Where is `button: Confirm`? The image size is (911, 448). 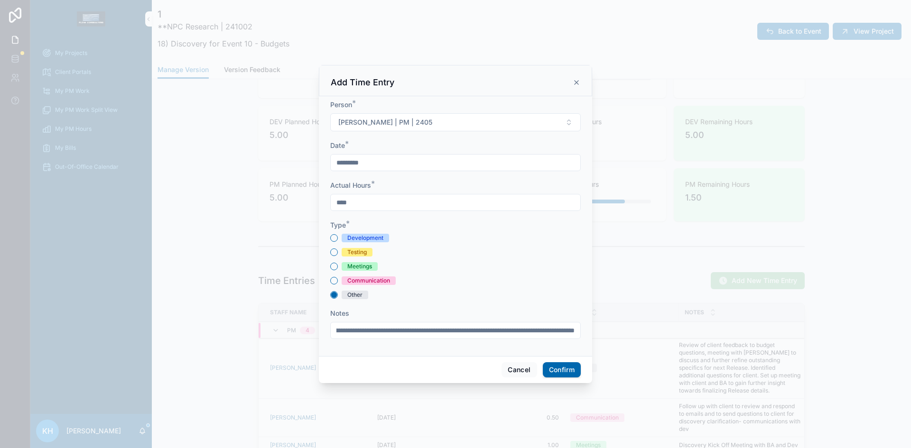
button: Confirm is located at coordinates (562, 370).